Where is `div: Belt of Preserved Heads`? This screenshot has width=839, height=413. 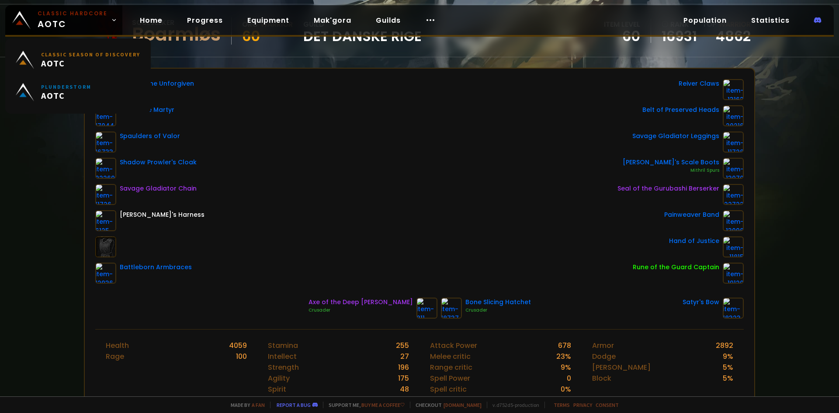 div: Belt of Preserved Heads is located at coordinates (681, 110).